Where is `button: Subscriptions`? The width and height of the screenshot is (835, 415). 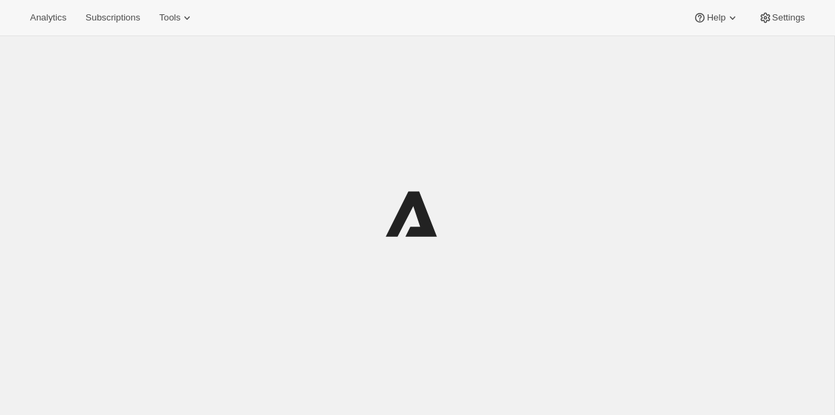 button: Subscriptions is located at coordinates (113, 18).